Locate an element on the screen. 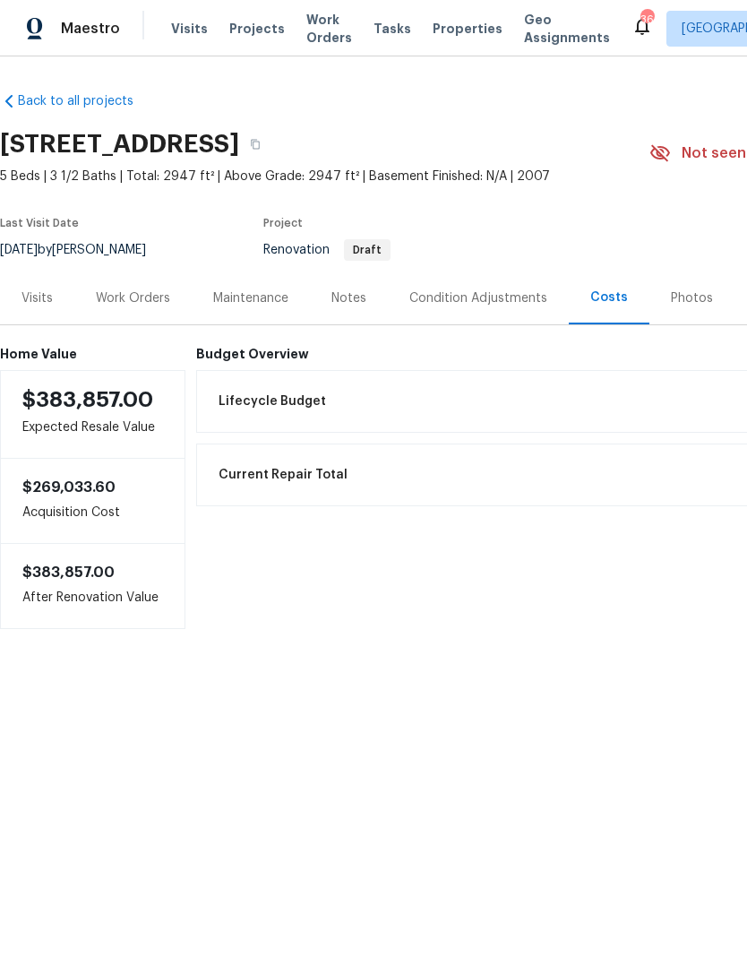 Image resolution: width=747 pixels, height=974 pixels. span: Properties is located at coordinates (468, 29).